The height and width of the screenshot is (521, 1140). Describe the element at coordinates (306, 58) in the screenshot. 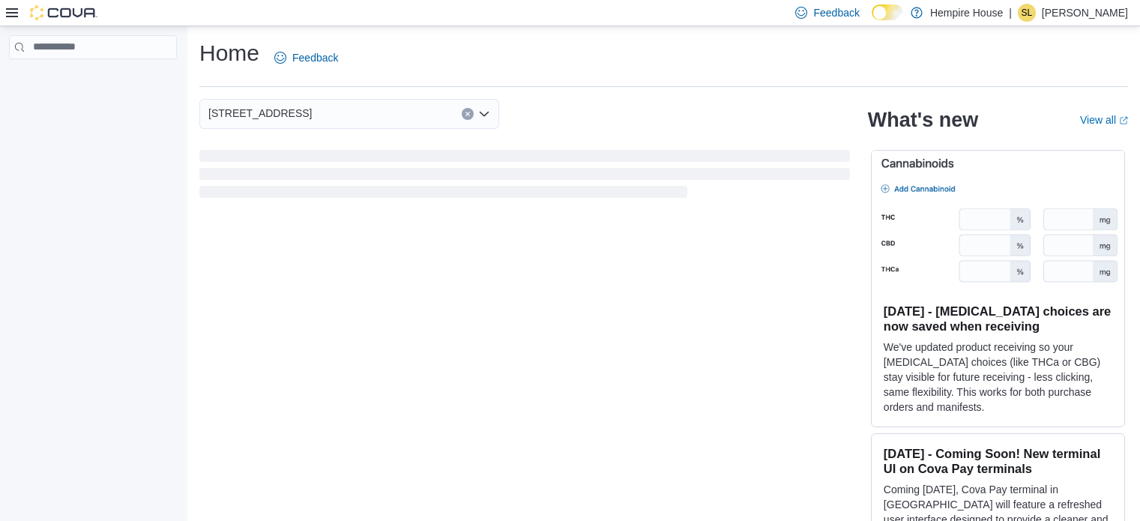

I see `a: Feedback` at that location.